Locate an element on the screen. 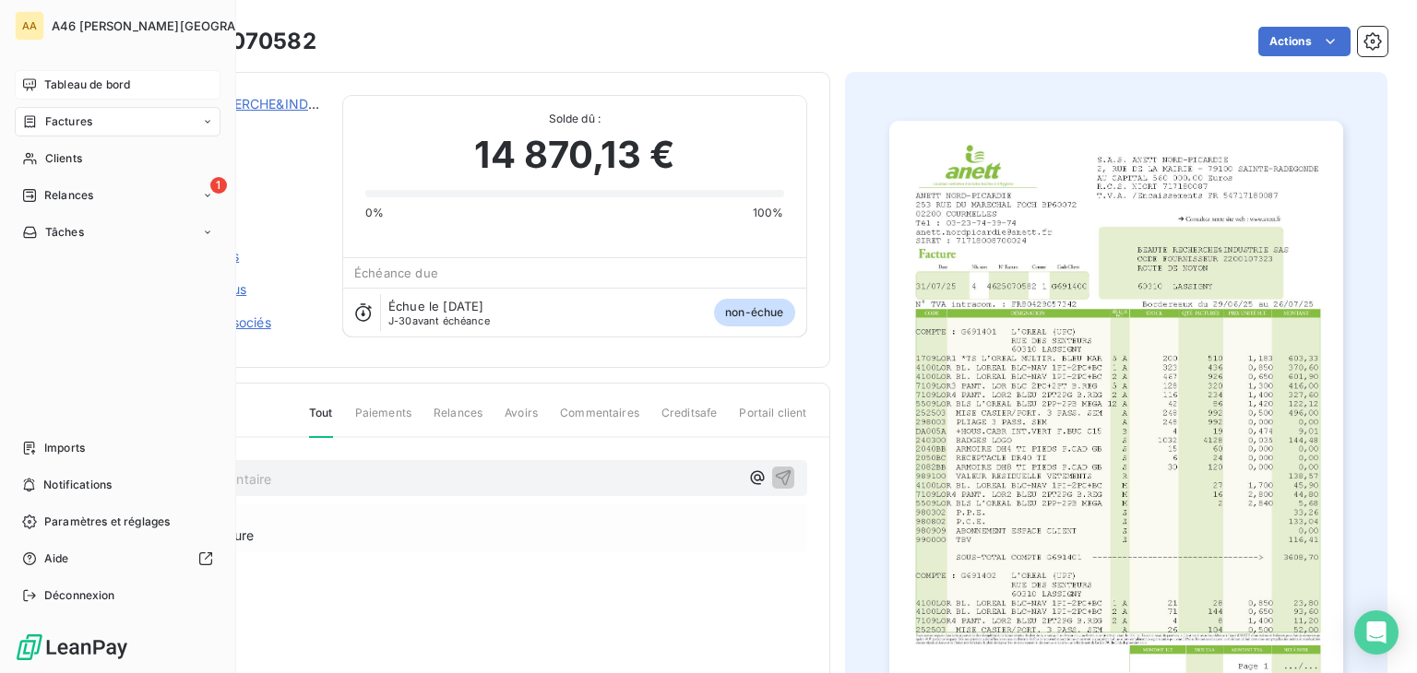  span: J-30 is located at coordinates (400, 321).